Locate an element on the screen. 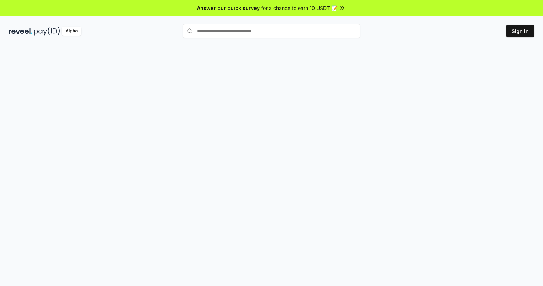 The height and width of the screenshot is (286, 543). div: Alpha is located at coordinates (72, 31).